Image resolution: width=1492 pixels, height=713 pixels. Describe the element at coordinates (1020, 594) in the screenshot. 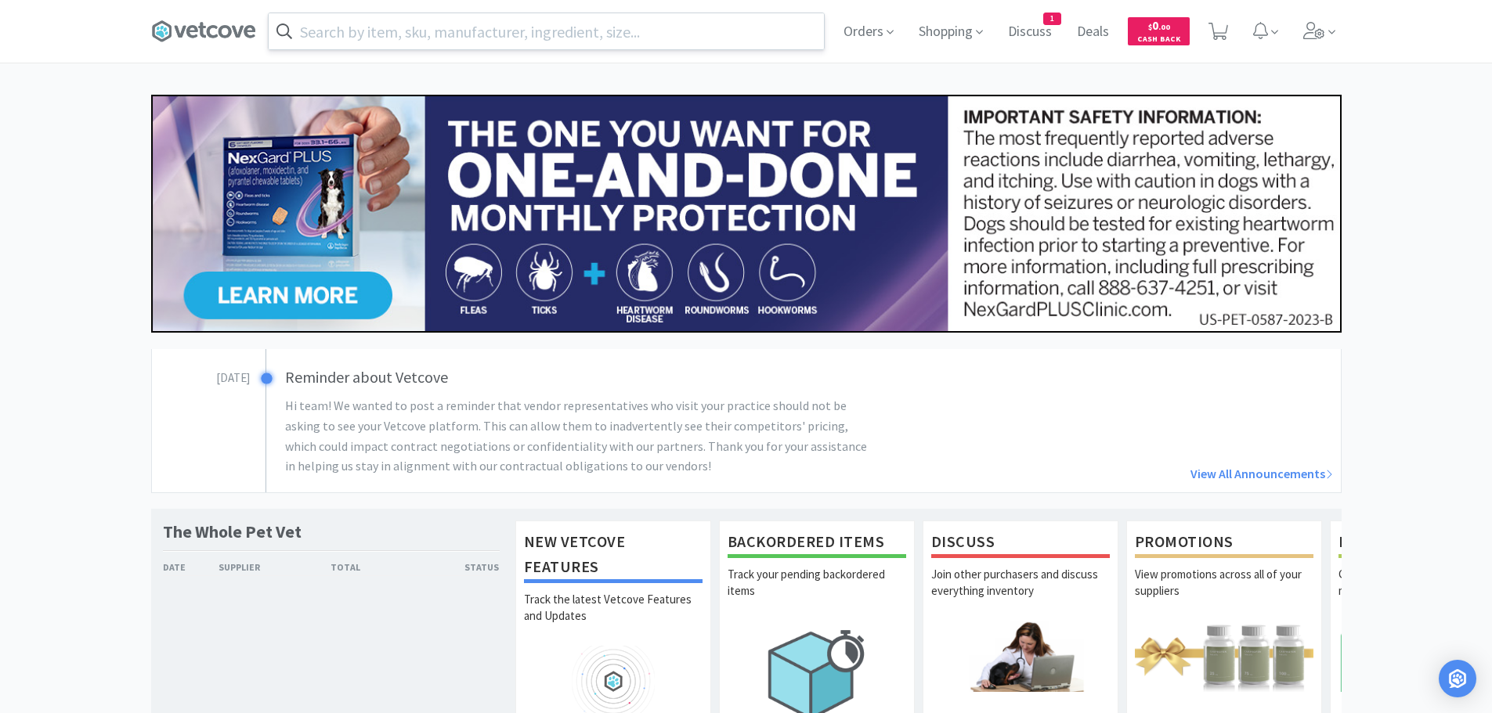

I see `p: Join other purchasers and discuss everything inventory` at that location.